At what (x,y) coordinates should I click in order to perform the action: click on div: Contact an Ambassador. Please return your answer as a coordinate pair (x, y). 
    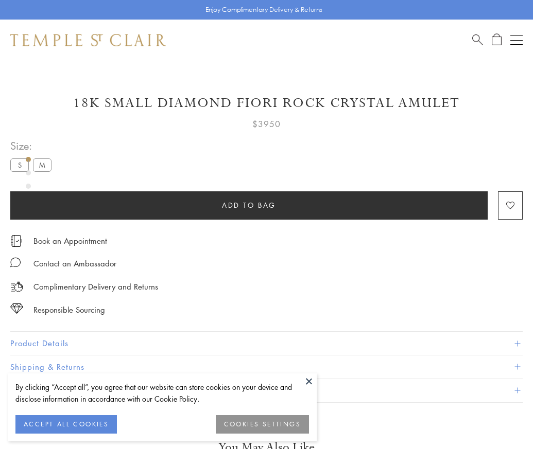
    Looking at the image, I should click on (75, 264).